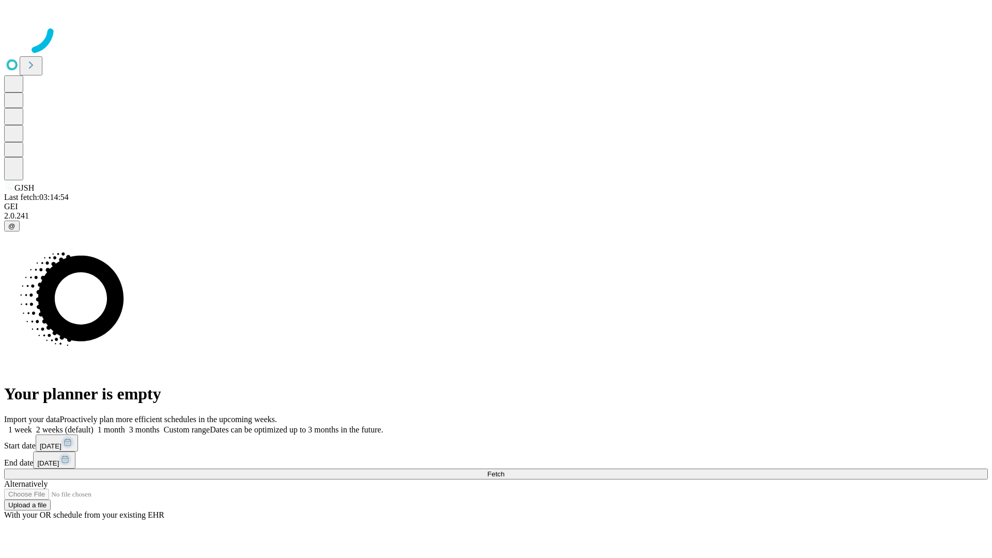 This screenshot has width=992, height=558. What do you see at coordinates (27, 505) in the screenshot?
I see `button: Upload a file` at bounding box center [27, 505].